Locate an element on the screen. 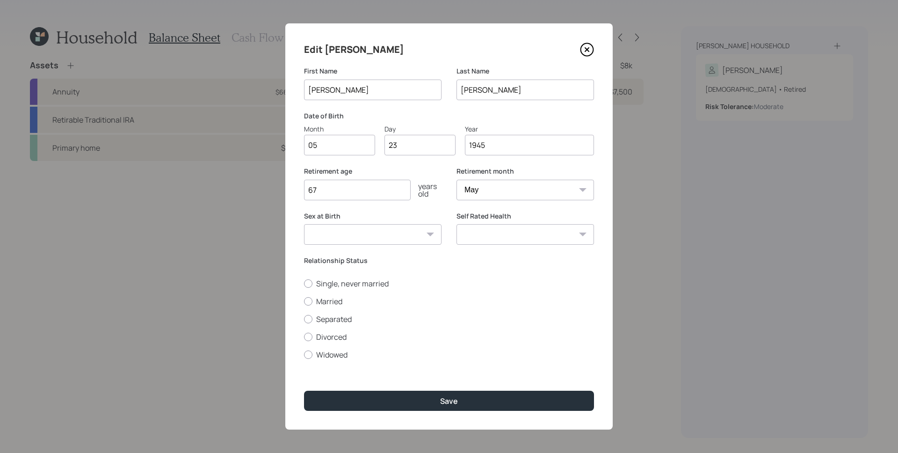 This screenshot has height=453, width=898. div: years old is located at coordinates (426, 190).